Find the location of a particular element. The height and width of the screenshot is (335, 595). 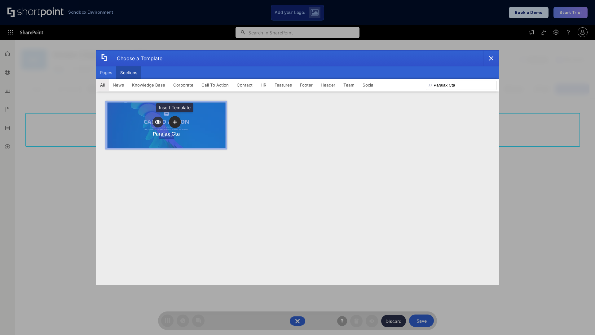

button: Footer is located at coordinates (306, 85).